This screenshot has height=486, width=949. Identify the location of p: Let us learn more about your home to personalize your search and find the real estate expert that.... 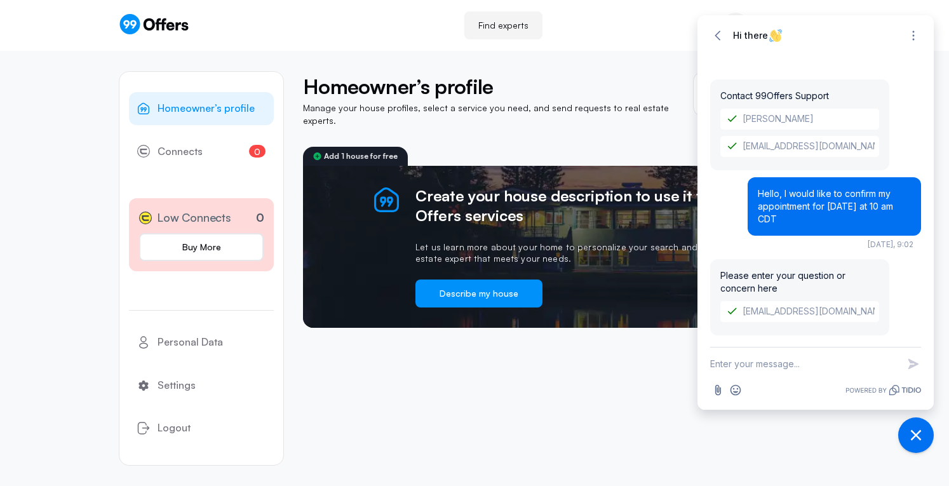
(587, 253).